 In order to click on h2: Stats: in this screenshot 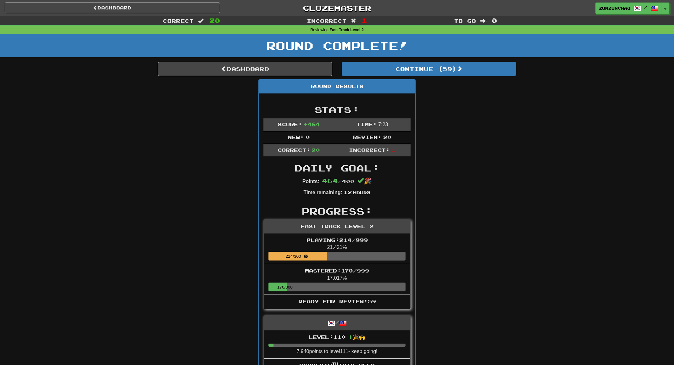, I will do `click(337, 109)`.